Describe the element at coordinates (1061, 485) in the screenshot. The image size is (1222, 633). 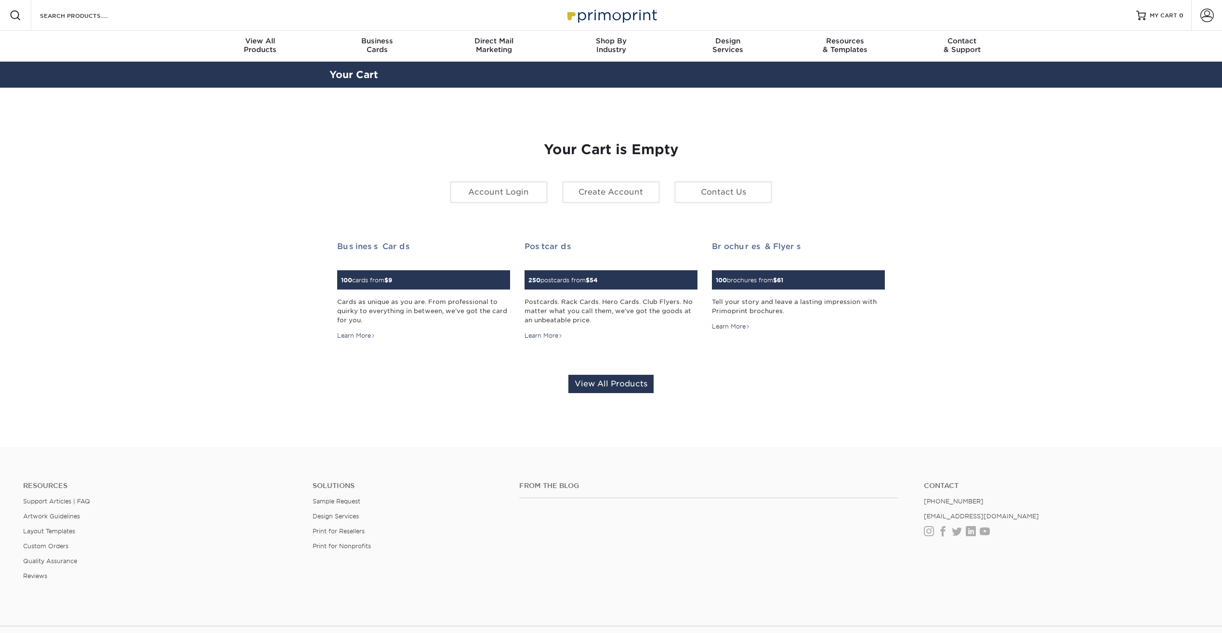
I see `h4: Contact` at that location.